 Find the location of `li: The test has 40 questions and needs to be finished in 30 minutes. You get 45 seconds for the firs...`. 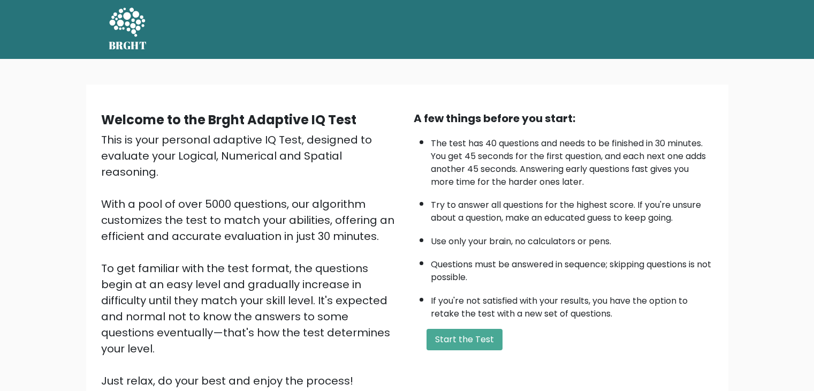

li: The test has 40 questions and needs to be finished in 30 minutes. You get 45 seconds for the firs... is located at coordinates (572, 160).